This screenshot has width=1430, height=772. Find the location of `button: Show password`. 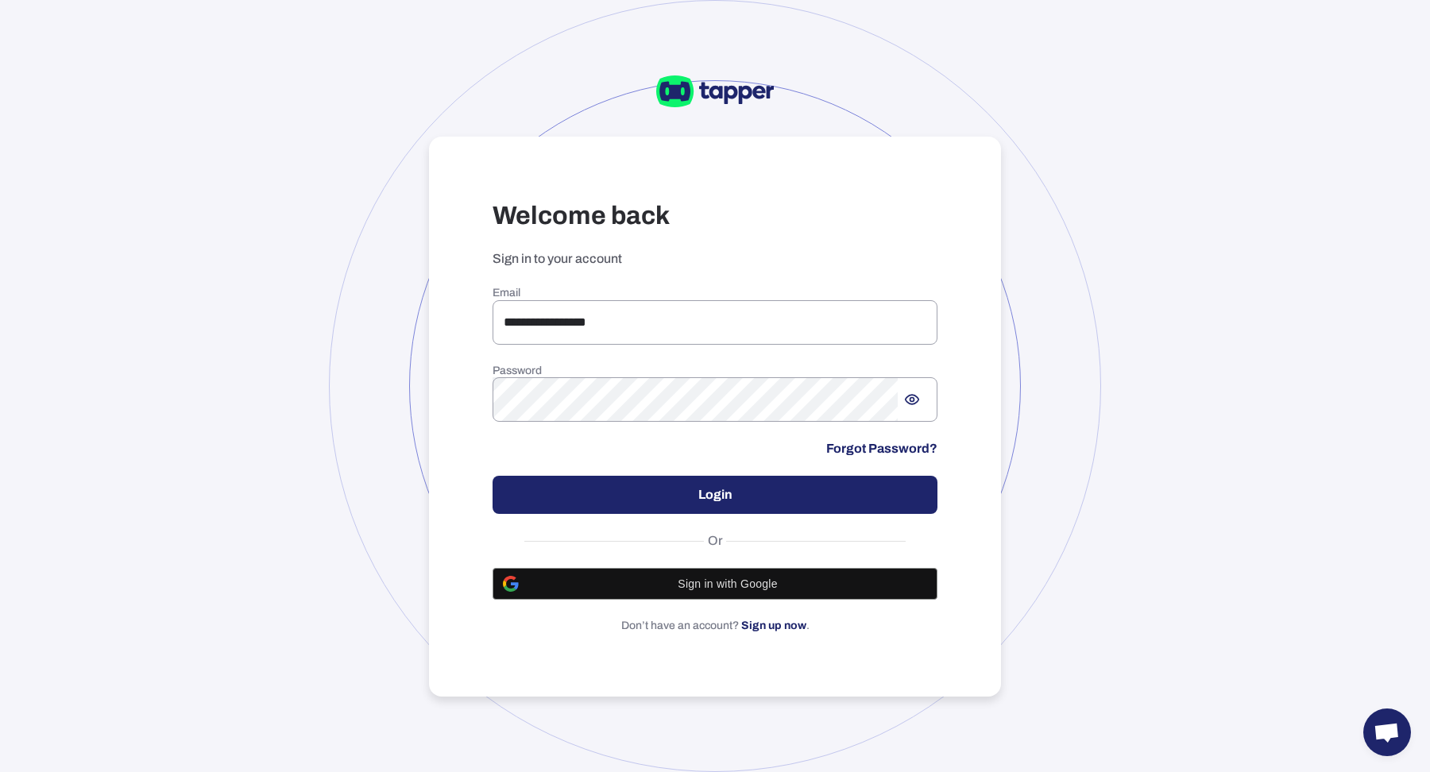

button: Show password is located at coordinates (912, 400).